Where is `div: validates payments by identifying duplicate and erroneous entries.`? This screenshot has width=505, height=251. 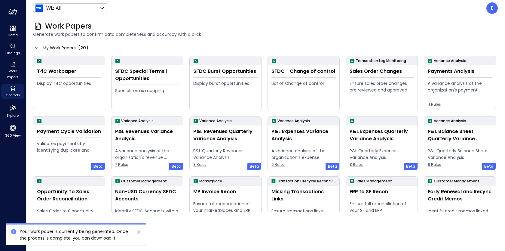 div: validates payments by identifying duplicate and erroneous entries. is located at coordinates (69, 147).